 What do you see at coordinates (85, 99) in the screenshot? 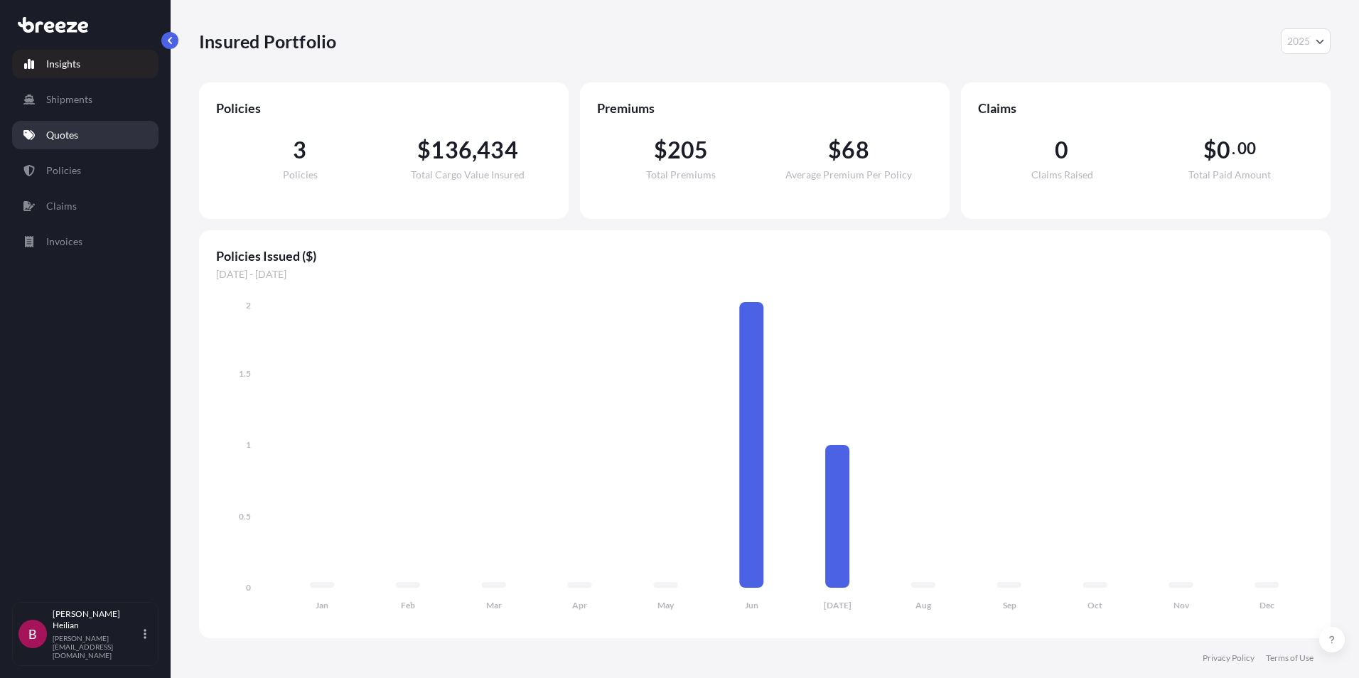
I see `a: Shipments` at bounding box center [85, 99].